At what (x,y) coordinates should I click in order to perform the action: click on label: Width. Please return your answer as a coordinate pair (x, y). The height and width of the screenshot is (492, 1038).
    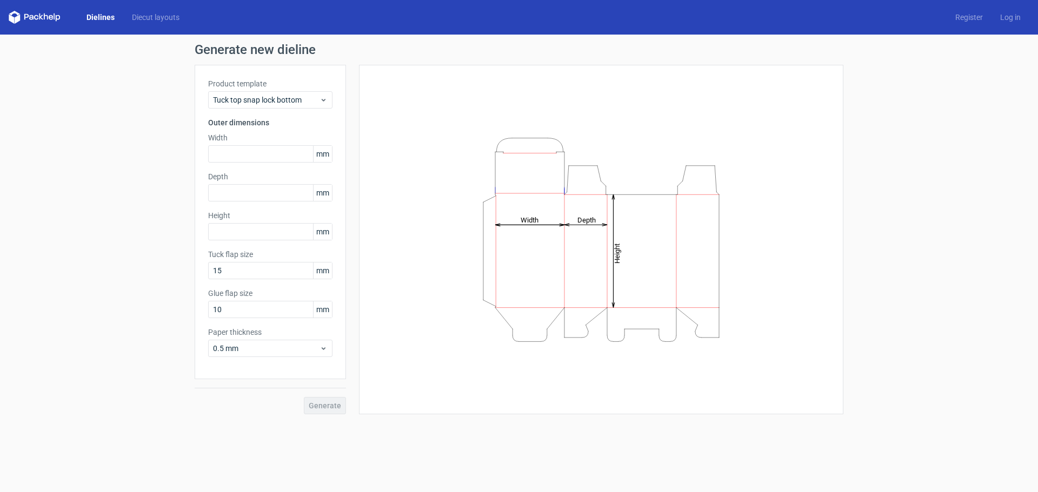
    Looking at the image, I should click on (270, 138).